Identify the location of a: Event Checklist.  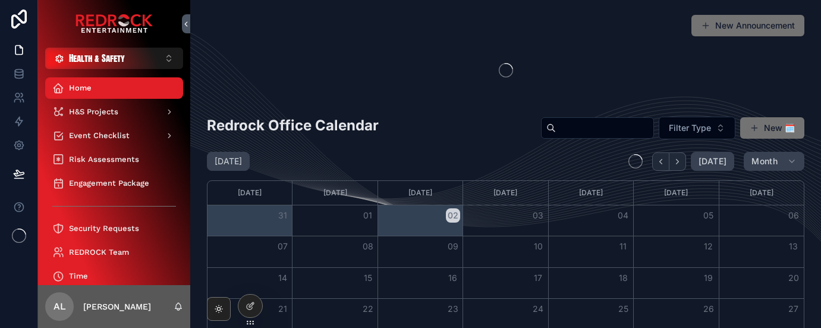
(114, 136).